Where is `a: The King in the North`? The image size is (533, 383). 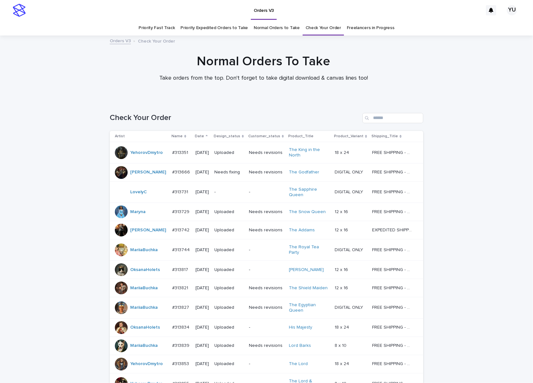
a: The King in the North is located at coordinates (309, 153).